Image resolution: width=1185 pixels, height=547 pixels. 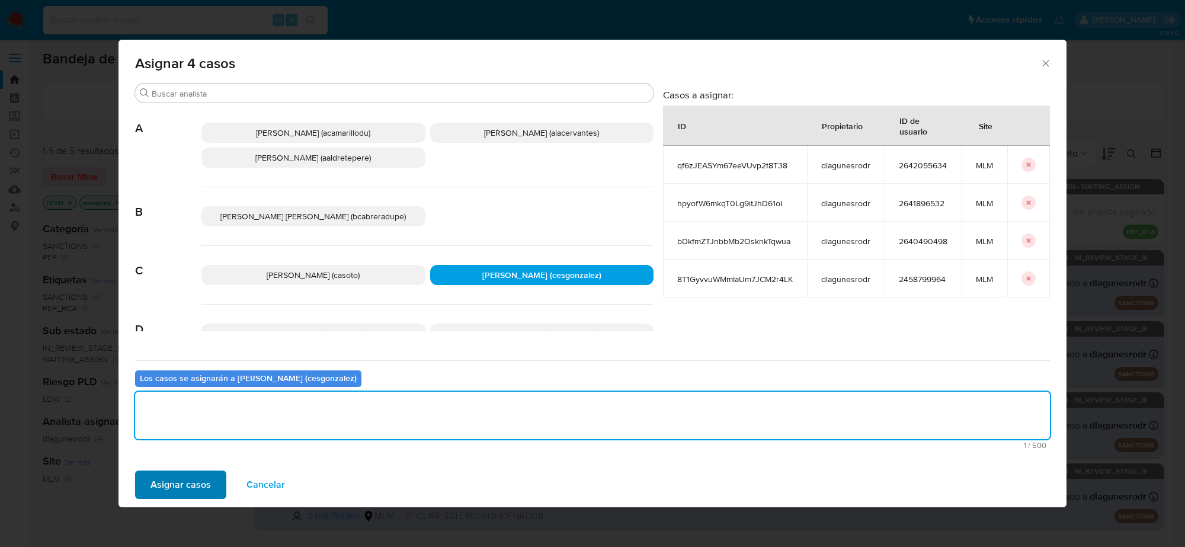 What do you see at coordinates (587, 63) in the screenshot?
I see `span: Asignar 4 casos` at bounding box center [587, 63].